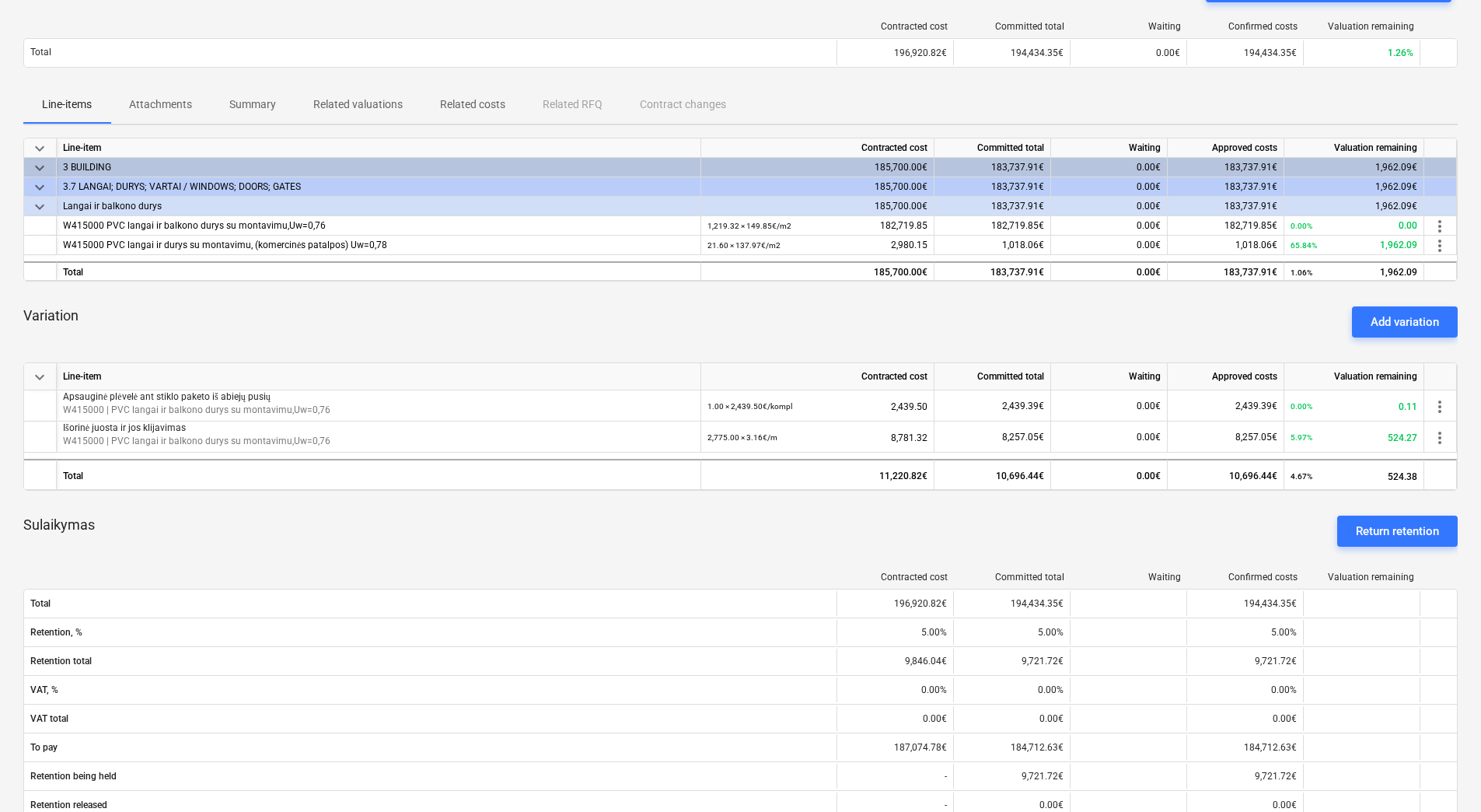  I want to click on span: 1.26%, so click(1400, 53).